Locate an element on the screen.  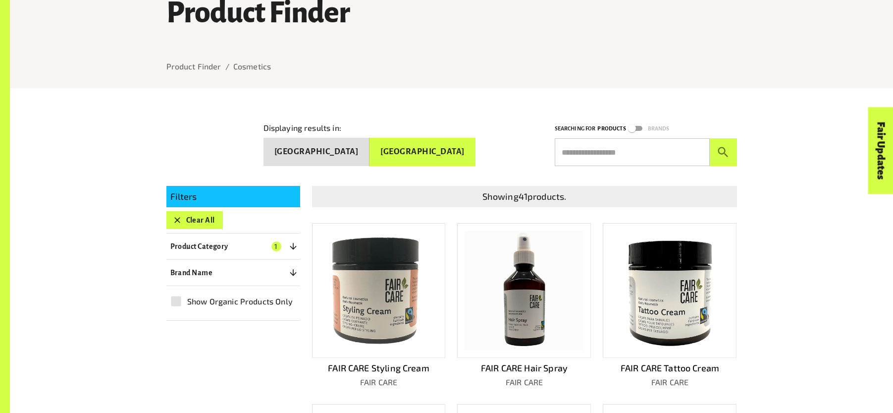
a: FAIR CARE Styling CreamFAIR CARE is located at coordinates (379, 305).